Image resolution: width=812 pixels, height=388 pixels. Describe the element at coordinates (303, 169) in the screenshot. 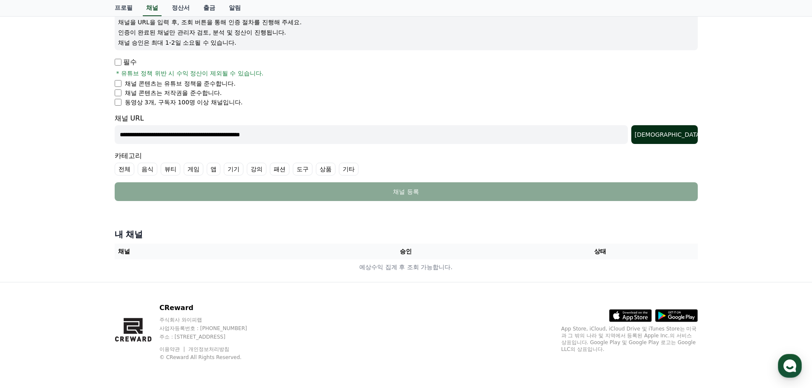

I see `label: 도구` at that location.